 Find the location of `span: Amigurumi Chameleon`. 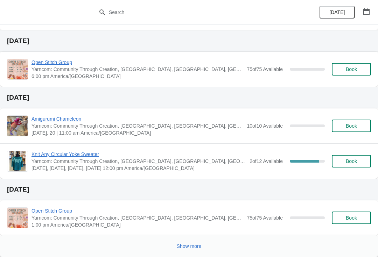

span: Amigurumi Chameleon is located at coordinates (137, 119).